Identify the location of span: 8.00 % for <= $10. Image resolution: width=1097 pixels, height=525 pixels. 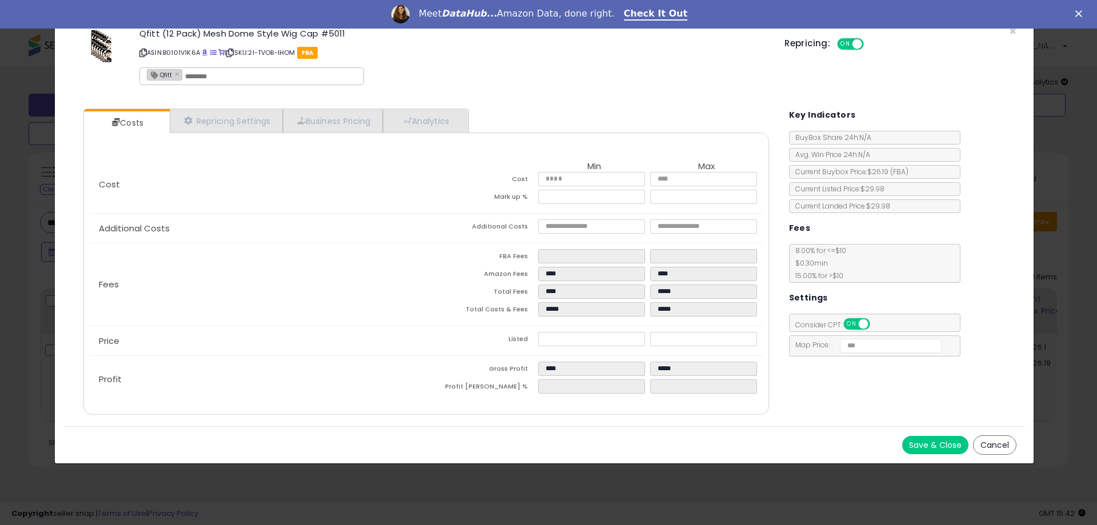
(818, 263).